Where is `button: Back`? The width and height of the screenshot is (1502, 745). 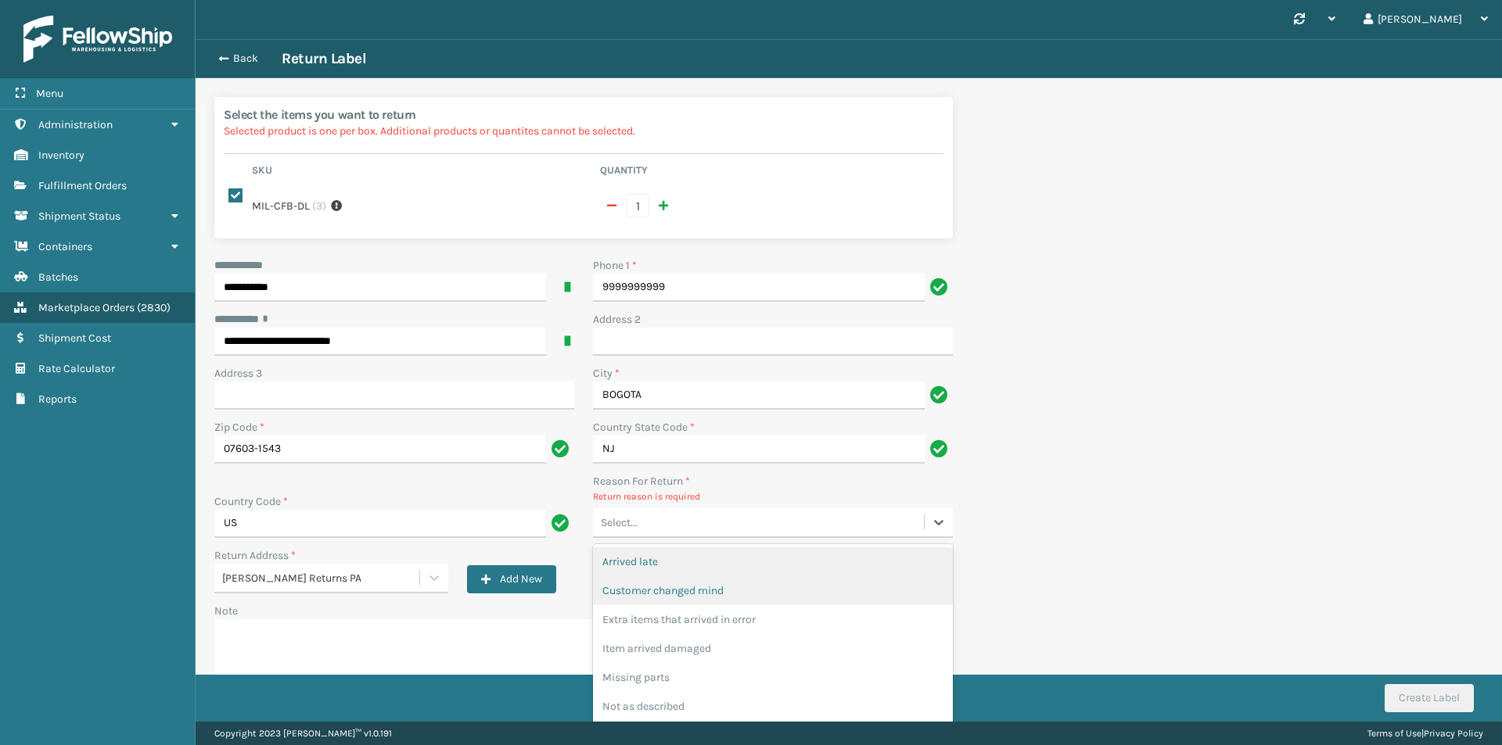
button: Back is located at coordinates (246, 59).